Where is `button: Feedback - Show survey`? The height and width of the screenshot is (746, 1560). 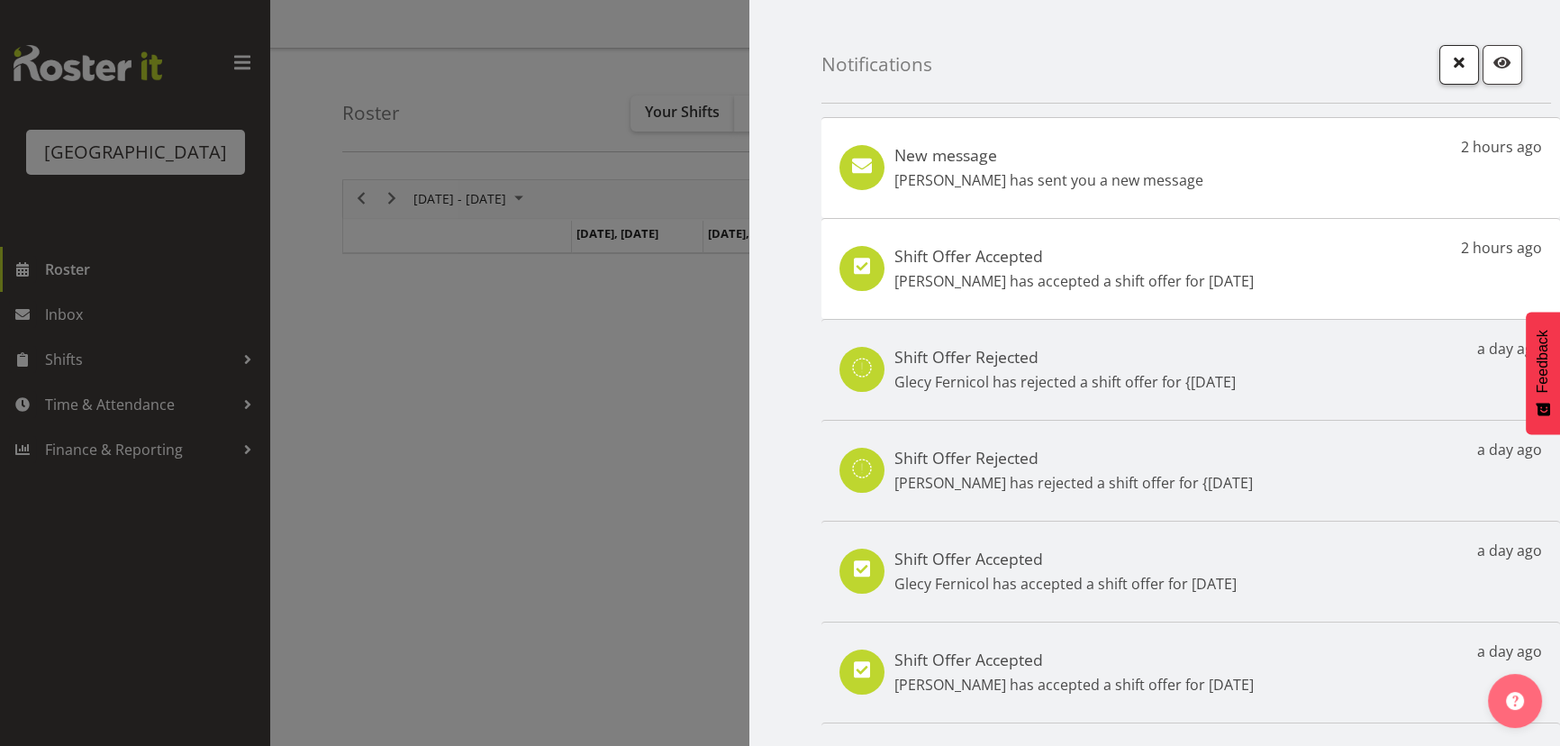
button: Feedback - Show survey is located at coordinates (1543, 373).